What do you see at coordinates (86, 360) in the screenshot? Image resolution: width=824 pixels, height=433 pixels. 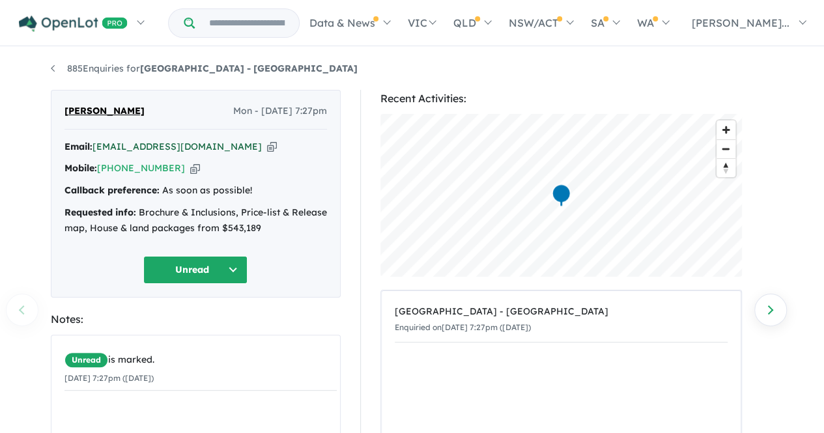 I see `span: Unread` at bounding box center [86, 360].